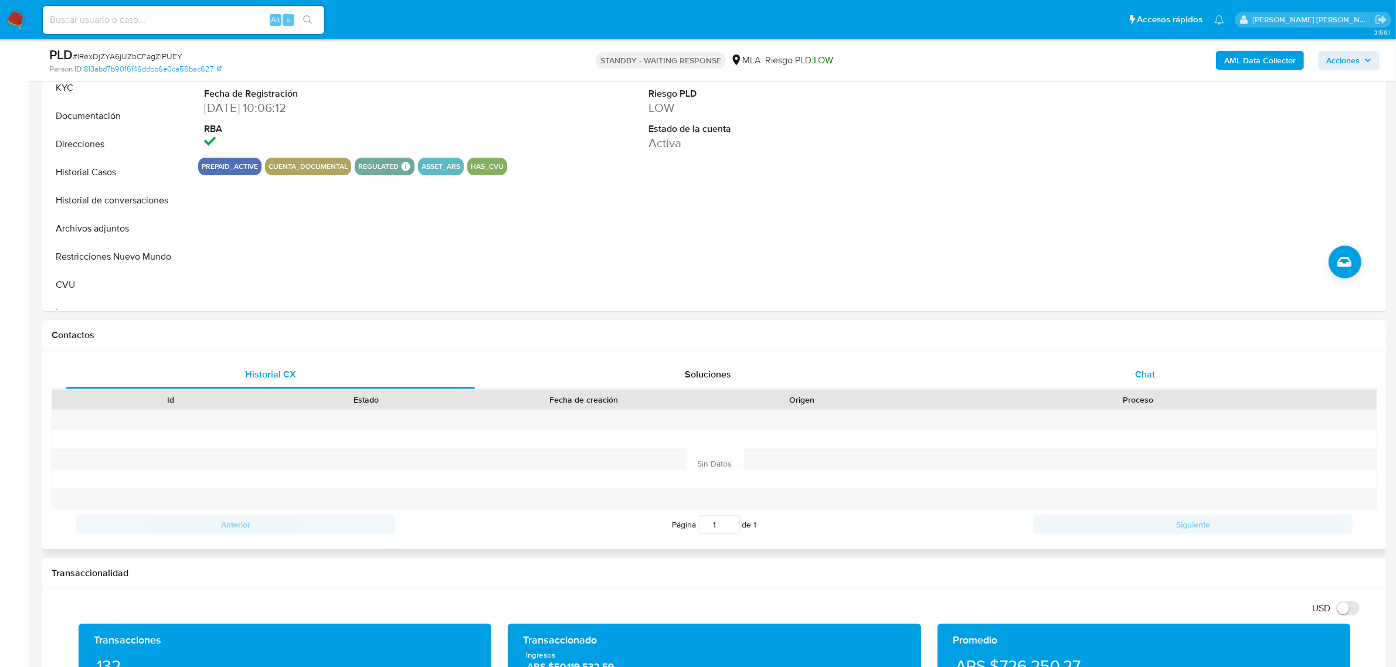 The width and height of the screenshot is (1396, 667). I want to click on b: AML Data Collector, so click(1260, 60).